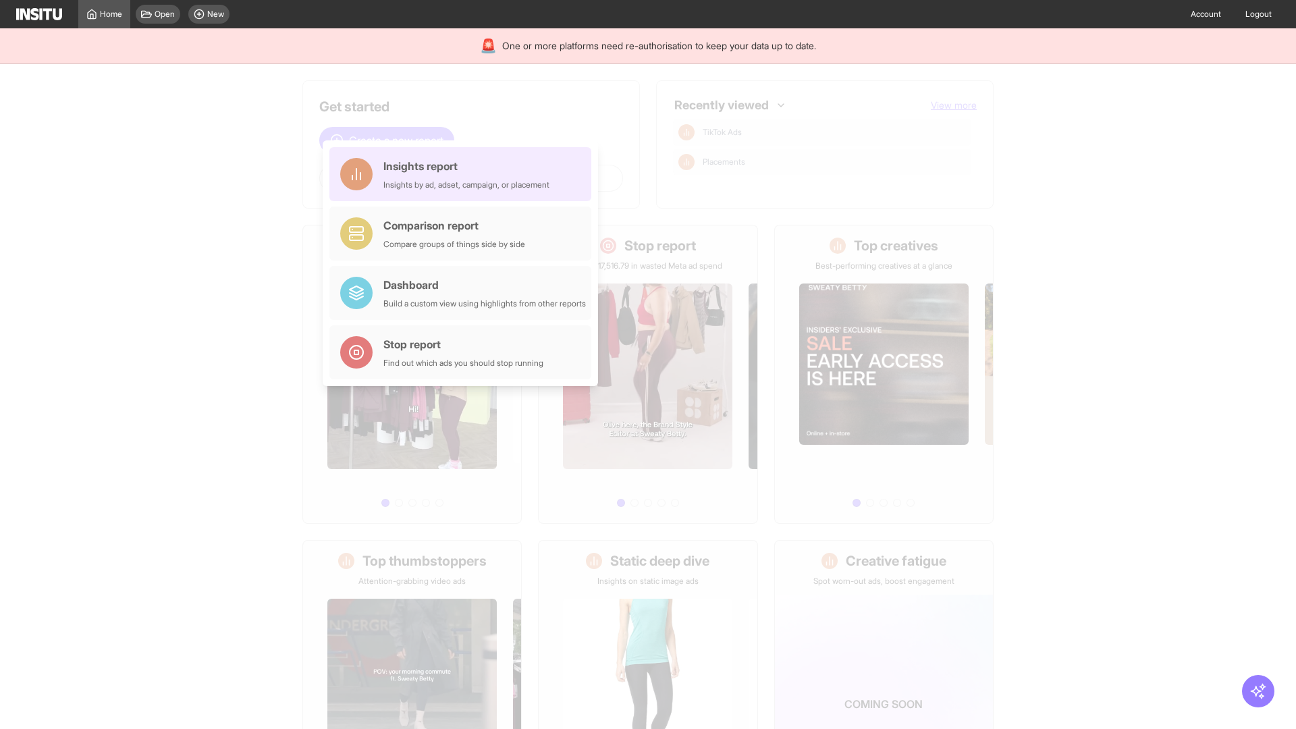 This screenshot has width=1296, height=729. What do you see at coordinates (454, 226) in the screenshot?
I see `div: Comparison report` at bounding box center [454, 226].